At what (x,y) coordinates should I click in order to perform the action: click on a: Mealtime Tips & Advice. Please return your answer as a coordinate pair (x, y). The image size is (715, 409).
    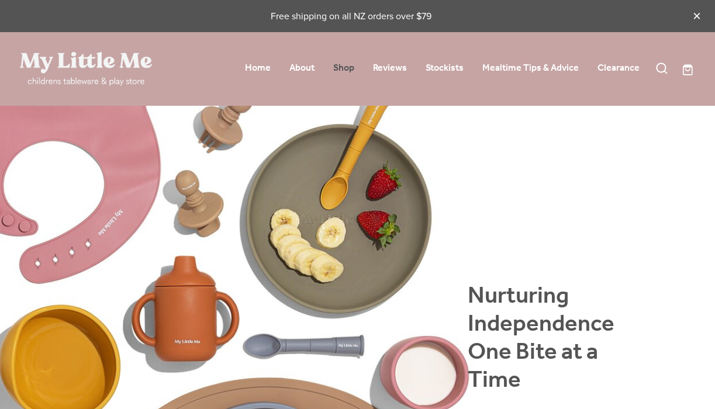
    Looking at the image, I should click on (530, 68).